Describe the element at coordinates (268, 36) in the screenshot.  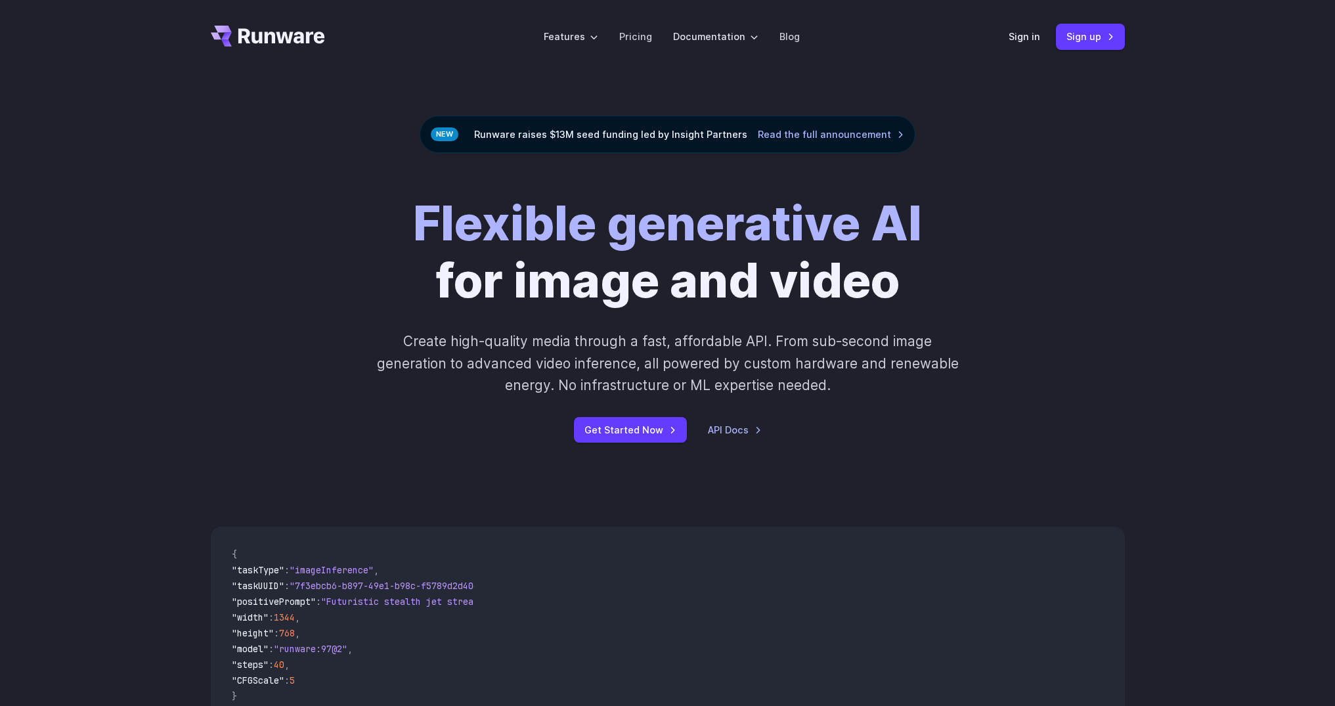
I see `a: Go to /` at that location.